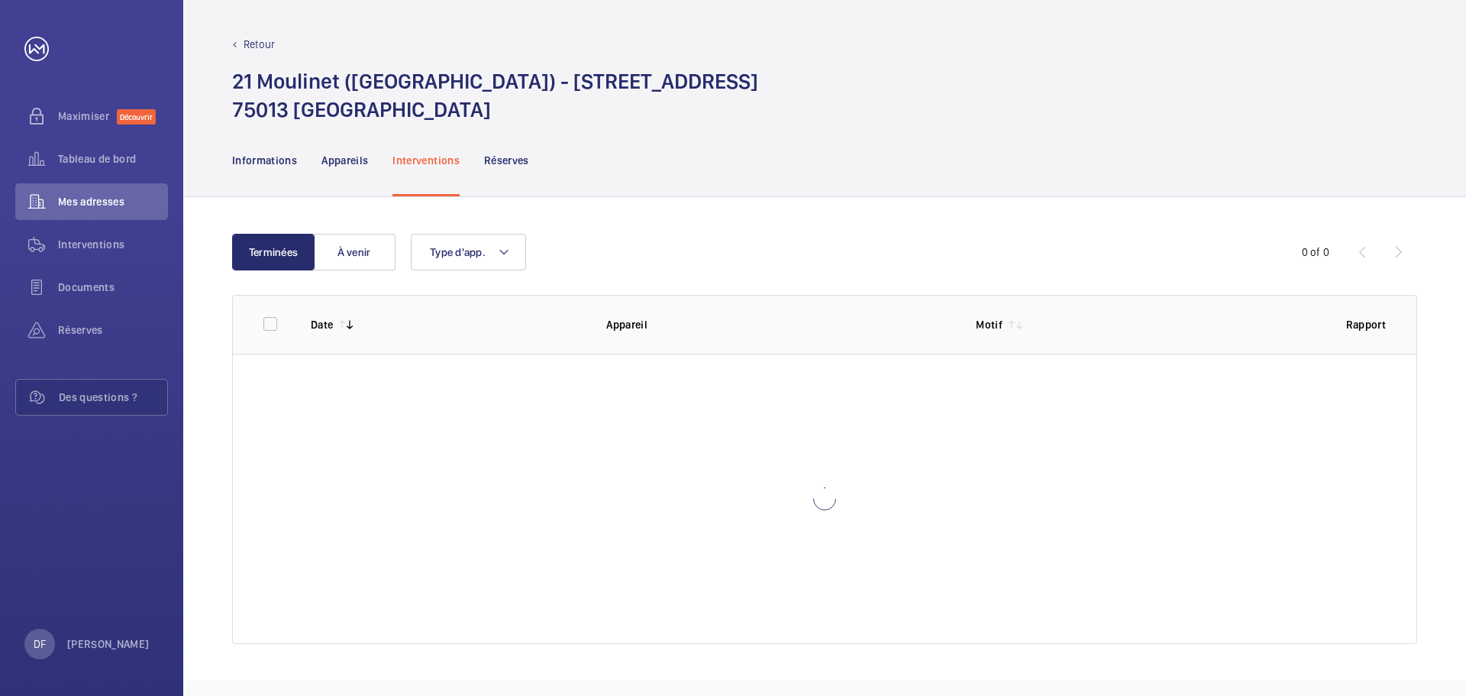 The height and width of the screenshot is (696, 1466). Describe the element at coordinates (98, 397) in the screenshot. I see `font: Des questions ?` at that location.